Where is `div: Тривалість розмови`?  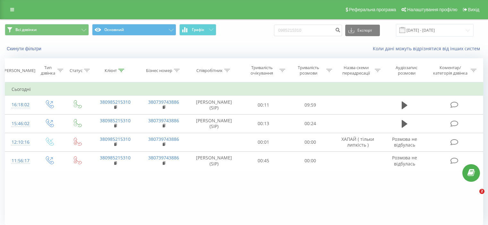
div: Тривалість розмови is located at coordinates (309, 71).